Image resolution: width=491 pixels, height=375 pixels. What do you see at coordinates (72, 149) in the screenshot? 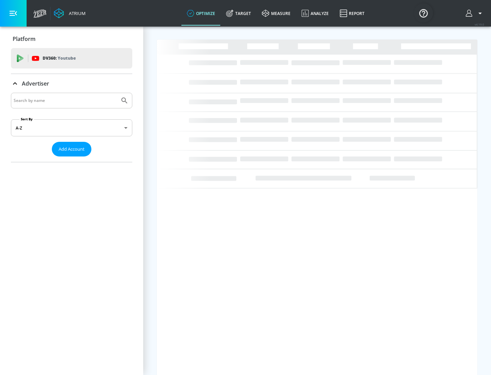
I see `button: Add Account` at bounding box center [72, 149].